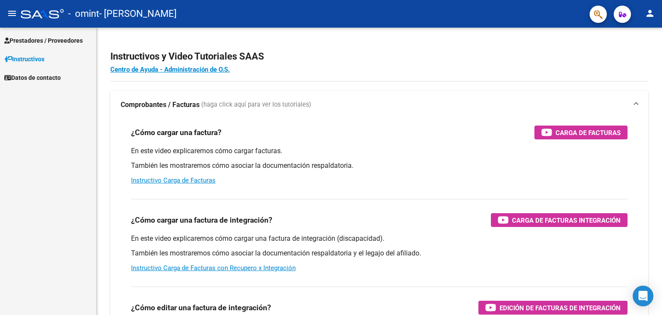 The image size is (662, 315). I want to click on button: Edición de Facturas de integración, so click(553, 307).